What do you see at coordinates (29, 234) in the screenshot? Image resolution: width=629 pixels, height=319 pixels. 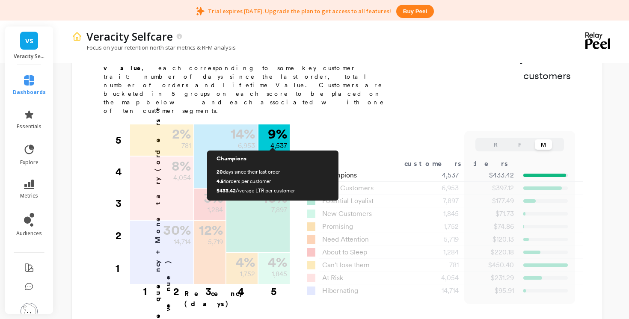 I see `span: audiences` at bounding box center [29, 234].